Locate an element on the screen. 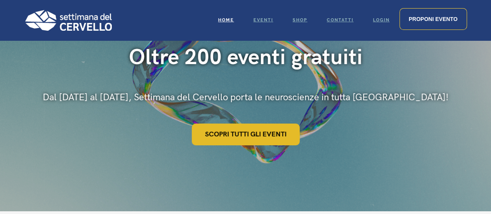  span: Proponi evento is located at coordinates (433, 19).